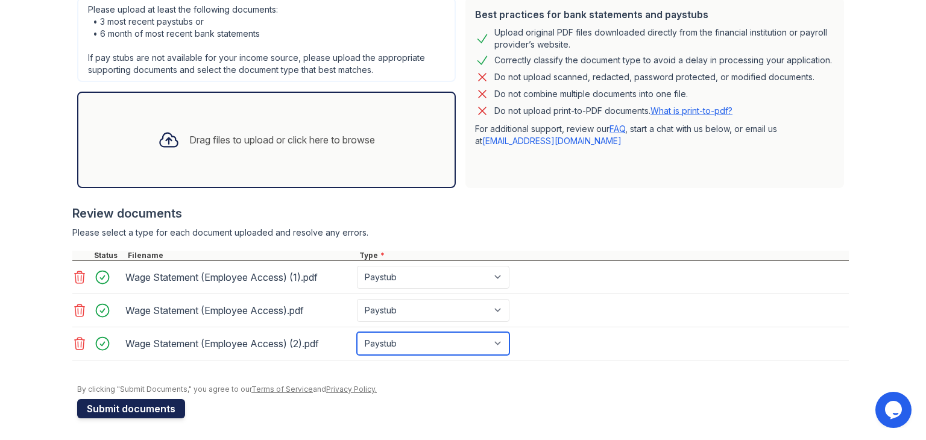 The height and width of the screenshot is (440, 926). Describe the element at coordinates (131, 409) in the screenshot. I see `button: Submit documents` at that location.